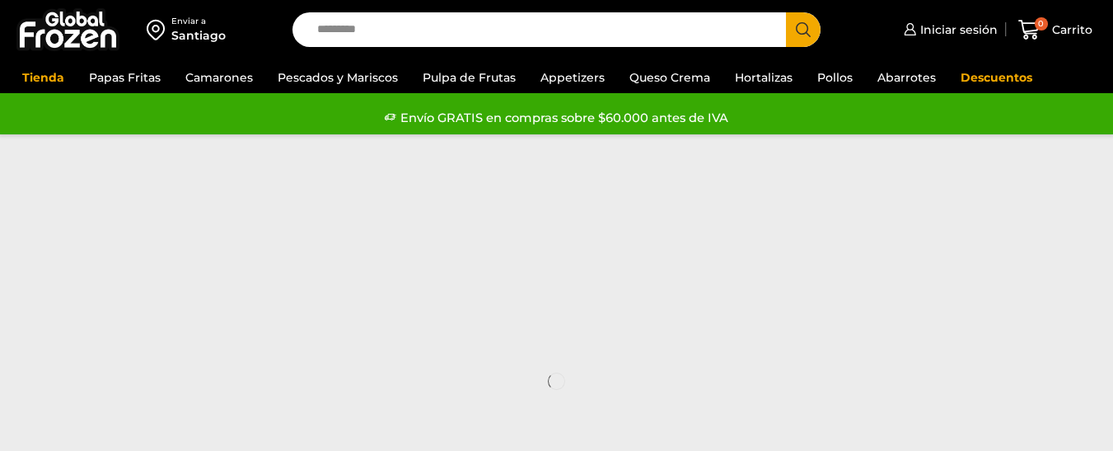  I want to click on a: Tienda, so click(43, 77).